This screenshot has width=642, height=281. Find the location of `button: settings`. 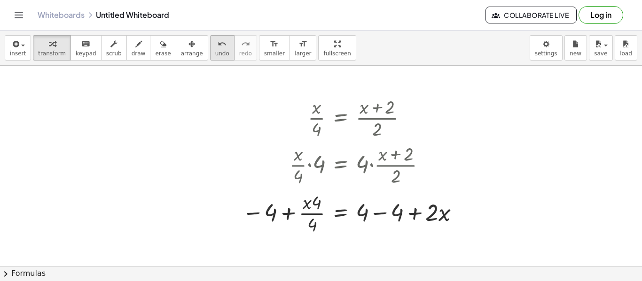

button: settings is located at coordinates (546, 48).